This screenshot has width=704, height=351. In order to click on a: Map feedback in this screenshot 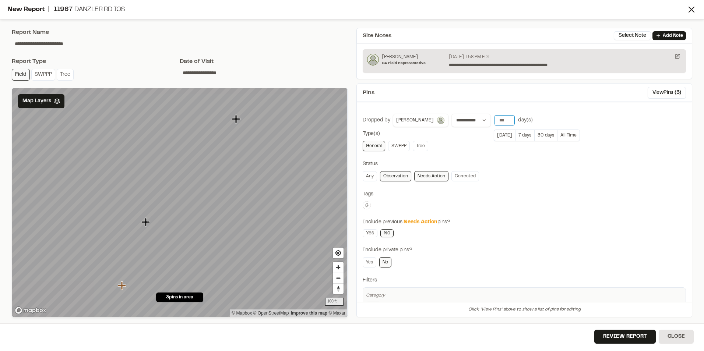, I will do `click(309, 313)`.